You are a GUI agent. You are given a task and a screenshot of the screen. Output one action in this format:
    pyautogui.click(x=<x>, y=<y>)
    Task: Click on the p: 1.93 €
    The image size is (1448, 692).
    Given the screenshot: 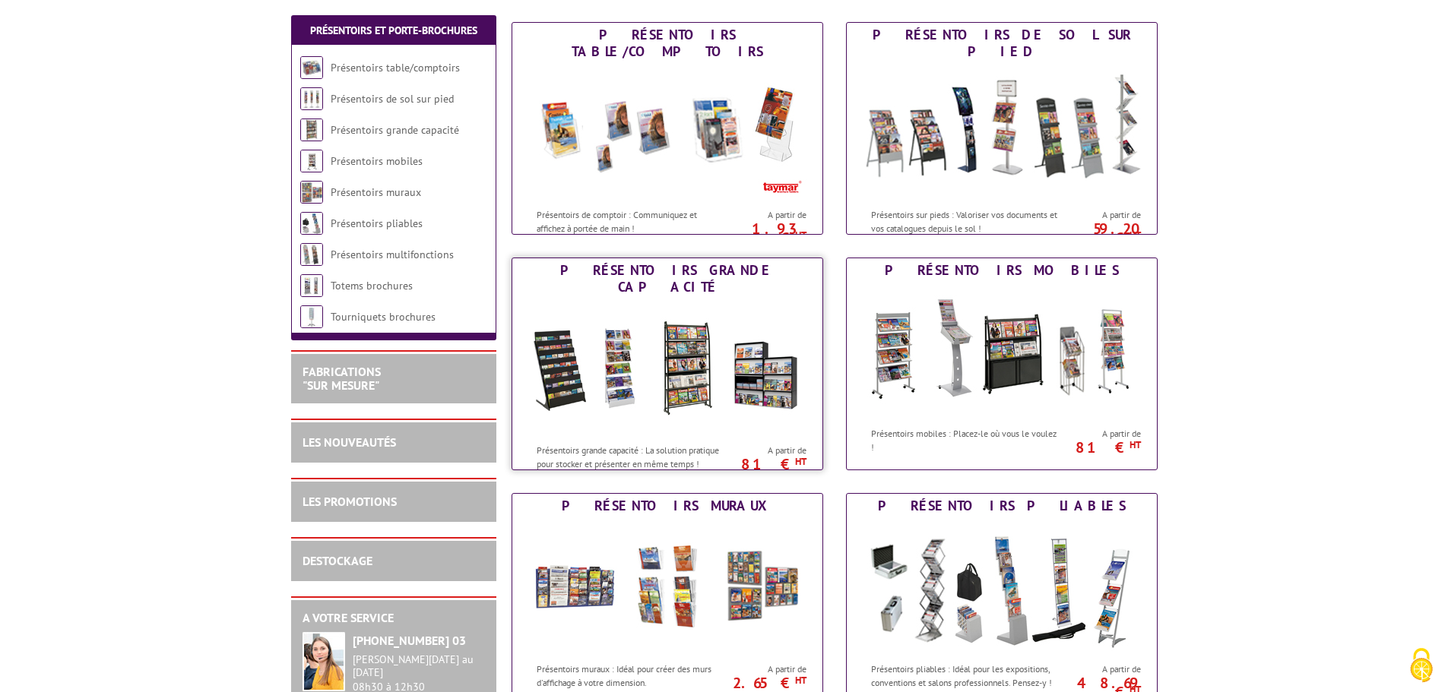 What is the action you would take?
    pyautogui.click(x=764, y=233)
    